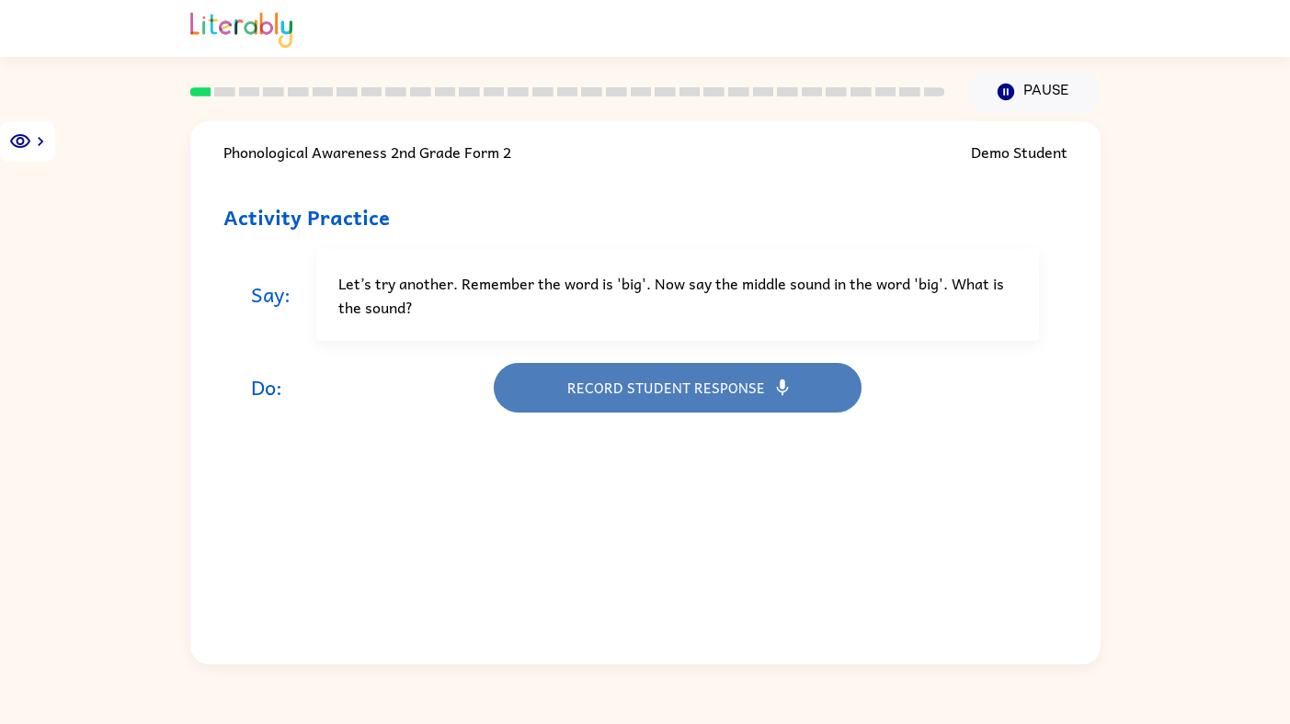 The height and width of the screenshot is (724, 1290). Describe the element at coordinates (678, 388) in the screenshot. I see `button: Record student response` at that location.